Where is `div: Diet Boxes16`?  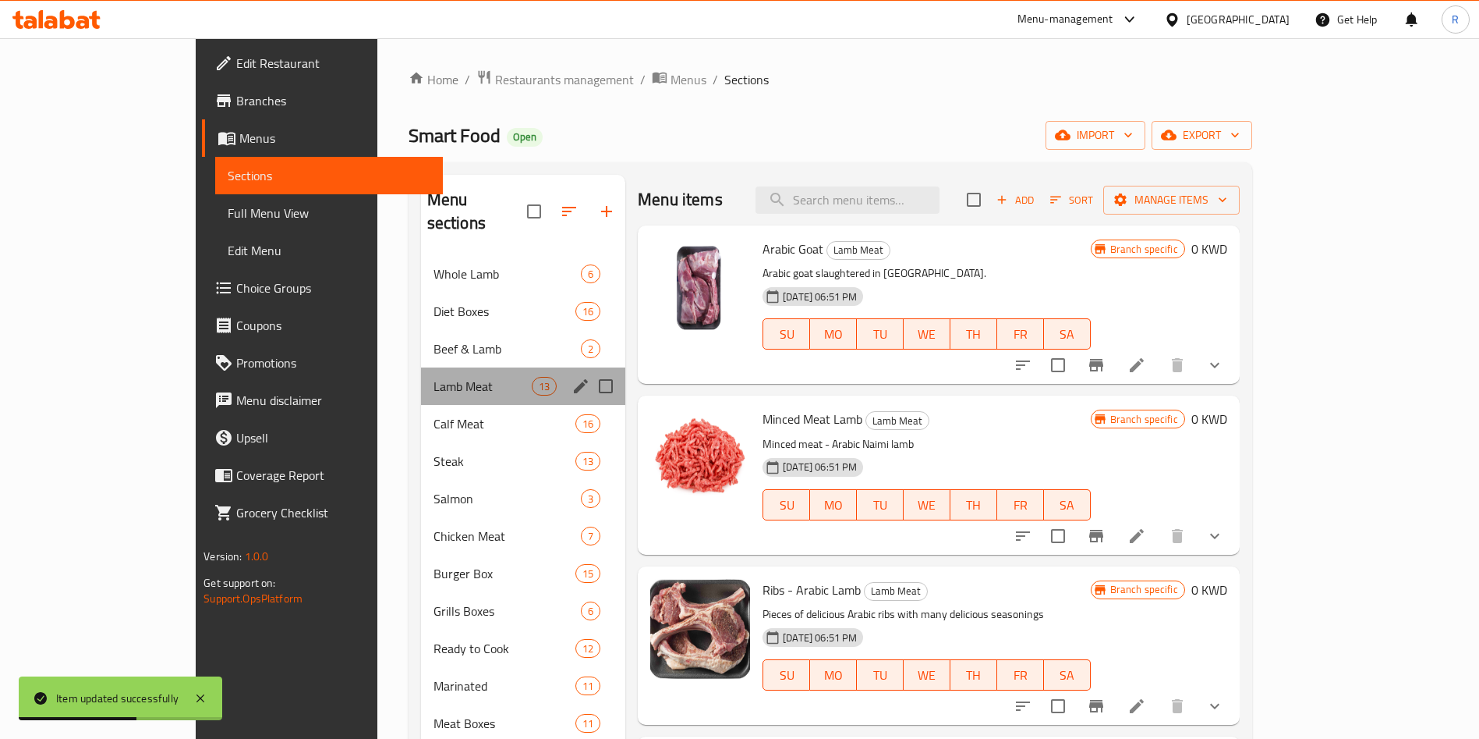
div: Diet Boxes16 is located at coordinates (523, 311).